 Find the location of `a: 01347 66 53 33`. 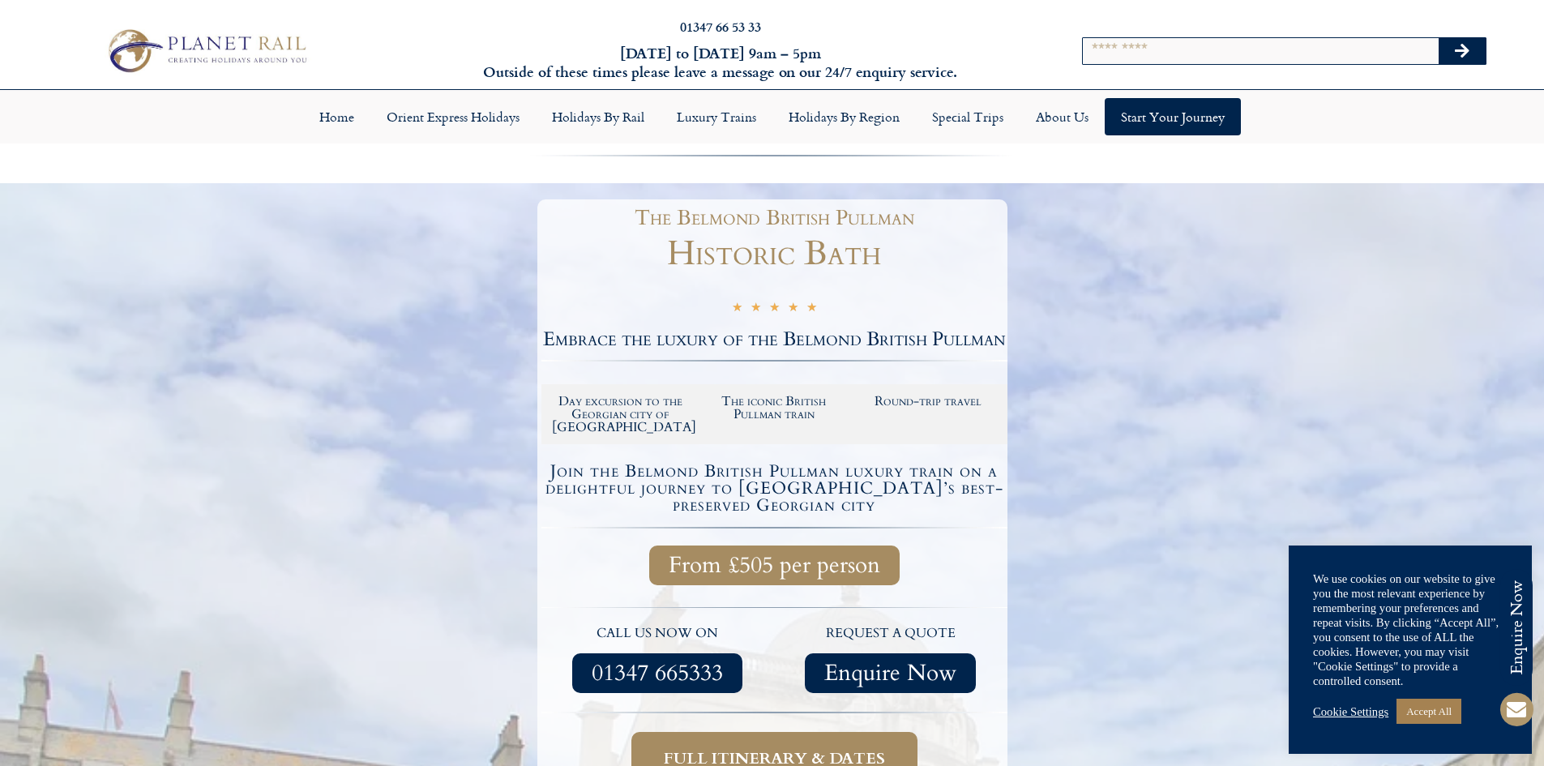

a: 01347 66 53 33 is located at coordinates (720, 26).